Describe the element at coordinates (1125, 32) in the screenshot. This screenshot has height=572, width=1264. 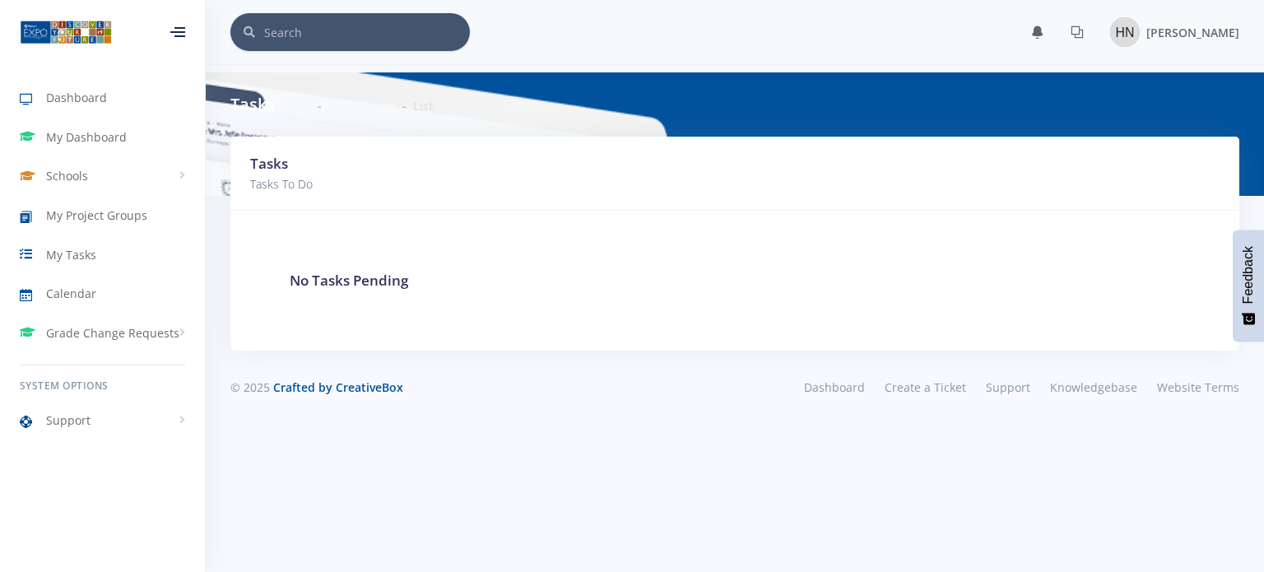
I see `img: Image placeholder` at that location.